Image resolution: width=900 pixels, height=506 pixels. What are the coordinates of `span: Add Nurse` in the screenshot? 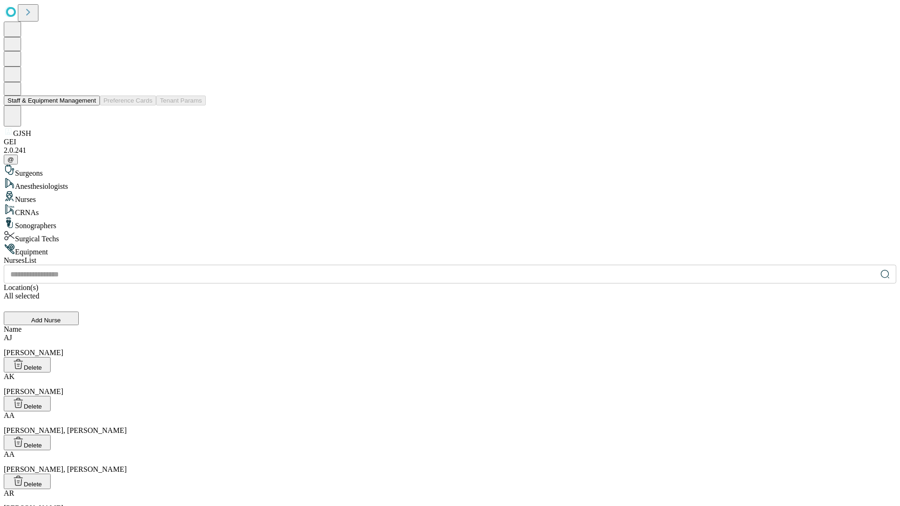 It's located at (46, 320).